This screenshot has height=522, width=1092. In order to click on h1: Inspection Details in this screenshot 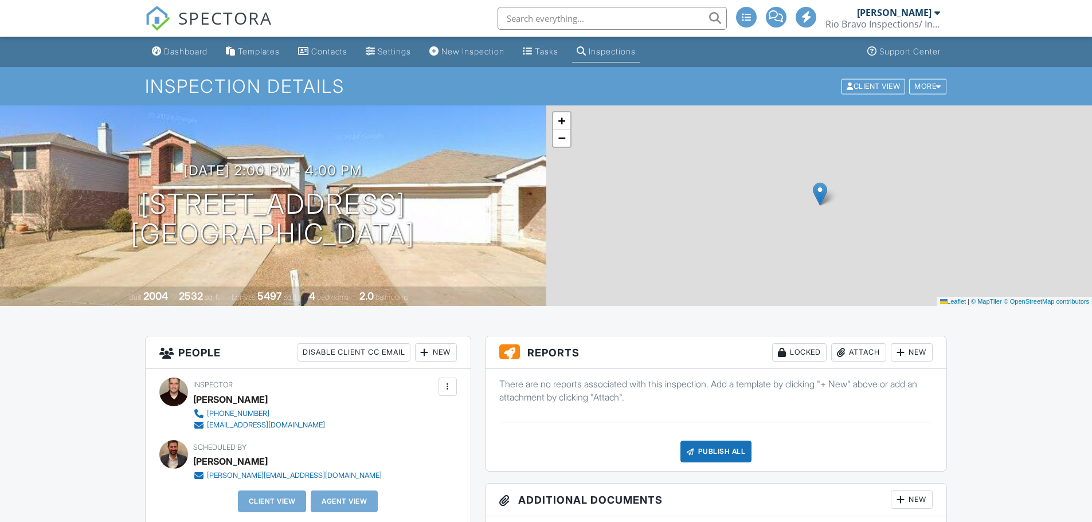, I will do `click(546, 86)`.